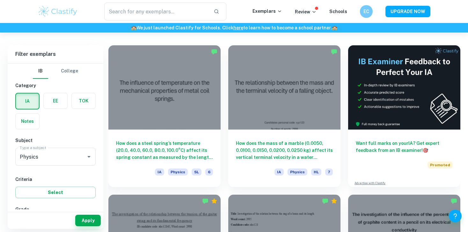 Image resolution: width=468 pixels, height=232 pixels. I want to click on span: Promoted, so click(440, 165).